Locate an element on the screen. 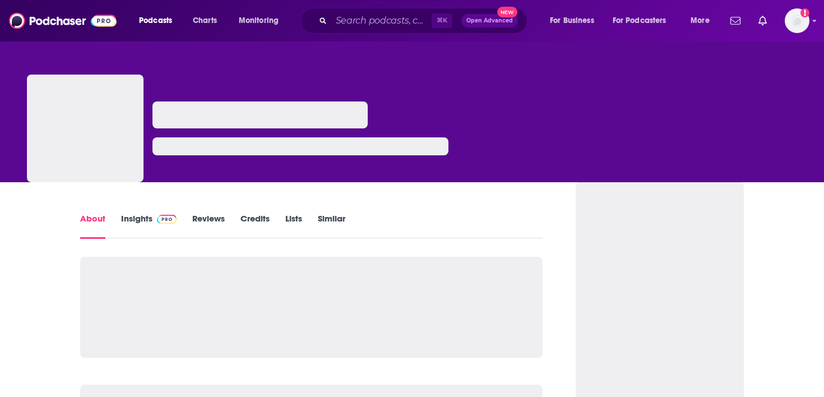 The width and height of the screenshot is (824, 397). span: More is located at coordinates (701, 21).